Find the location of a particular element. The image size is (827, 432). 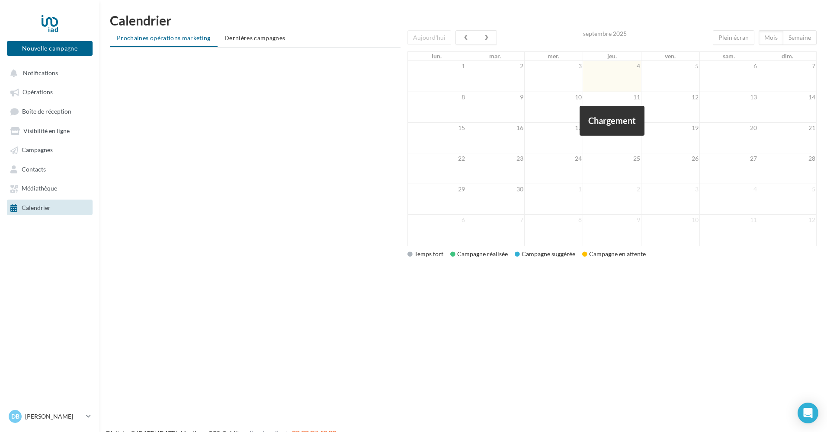

span: Campagnes is located at coordinates (37, 150).